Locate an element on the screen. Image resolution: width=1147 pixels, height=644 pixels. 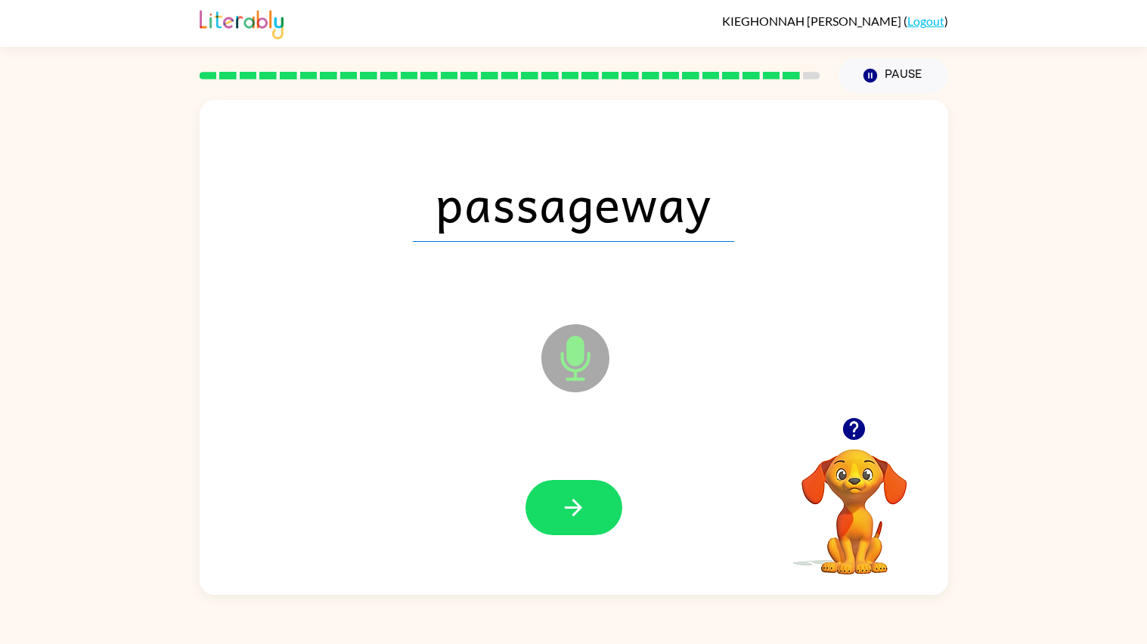
span: passageway is located at coordinates (573, 203).